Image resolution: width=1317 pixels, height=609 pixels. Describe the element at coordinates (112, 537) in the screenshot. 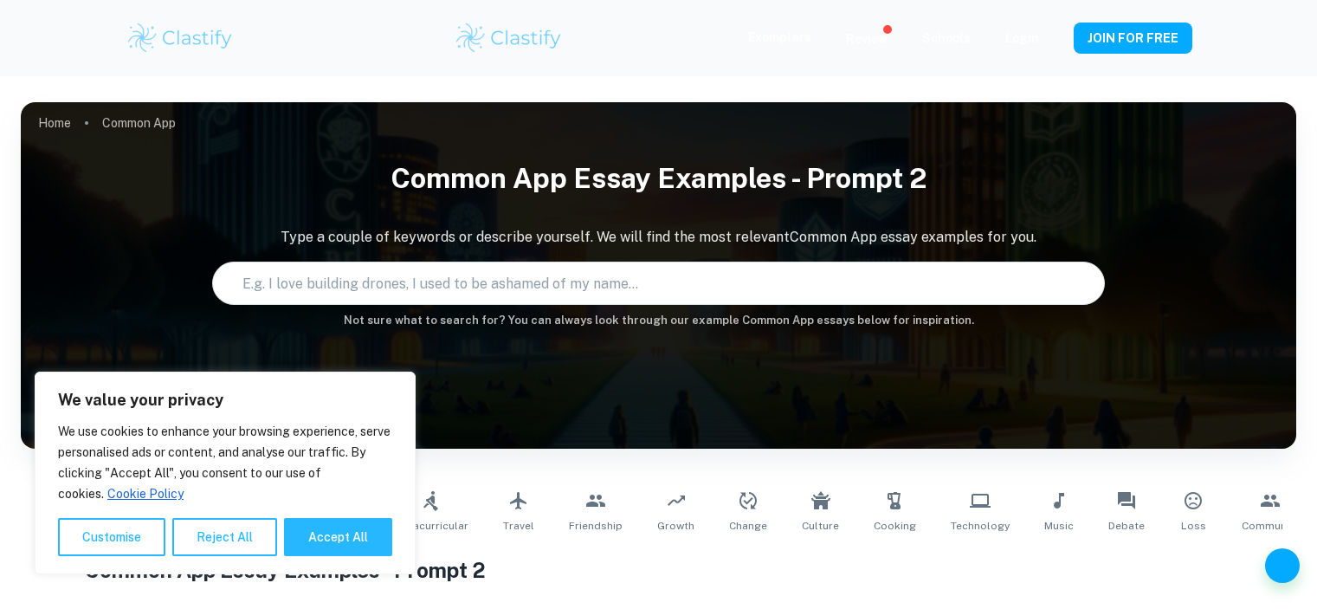

I see `button: Customise` at that location.